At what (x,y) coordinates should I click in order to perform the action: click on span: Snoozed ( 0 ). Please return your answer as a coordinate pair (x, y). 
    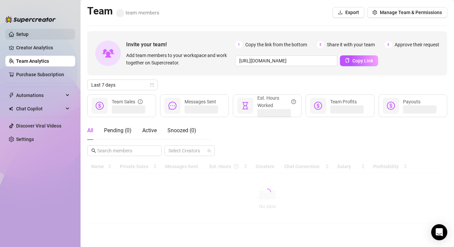
    Looking at the image, I should click on (182, 130).